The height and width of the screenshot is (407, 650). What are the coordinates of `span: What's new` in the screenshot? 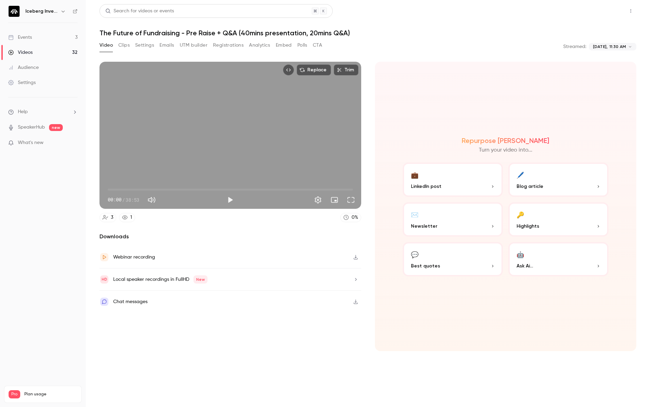 It's located at (31, 143).